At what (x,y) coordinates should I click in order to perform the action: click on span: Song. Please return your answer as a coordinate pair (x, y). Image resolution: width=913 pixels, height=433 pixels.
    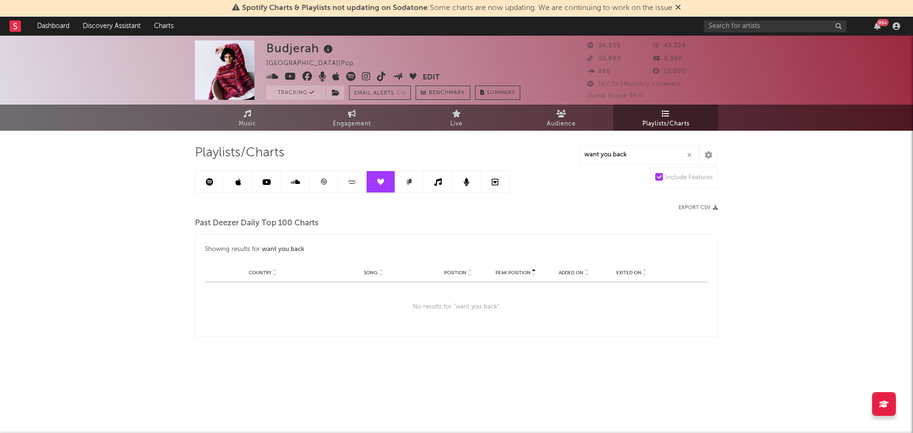
    Looking at the image, I should click on (370, 273).